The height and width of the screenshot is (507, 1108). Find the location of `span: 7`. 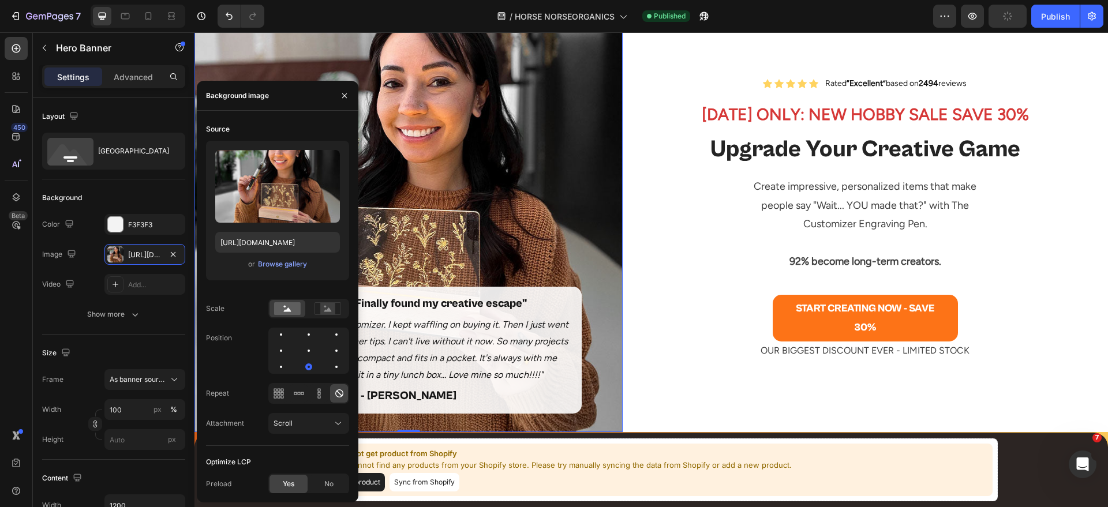

span: 7 is located at coordinates (1097, 438).